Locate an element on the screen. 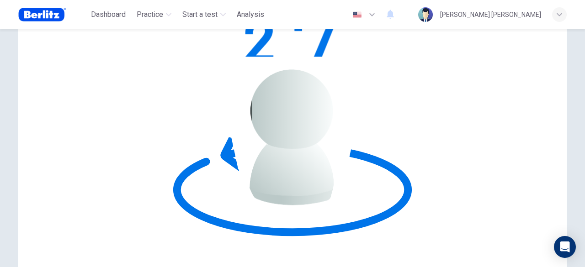 The image size is (585, 267). div: Open Intercom Messenger is located at coordinates (564, 247).